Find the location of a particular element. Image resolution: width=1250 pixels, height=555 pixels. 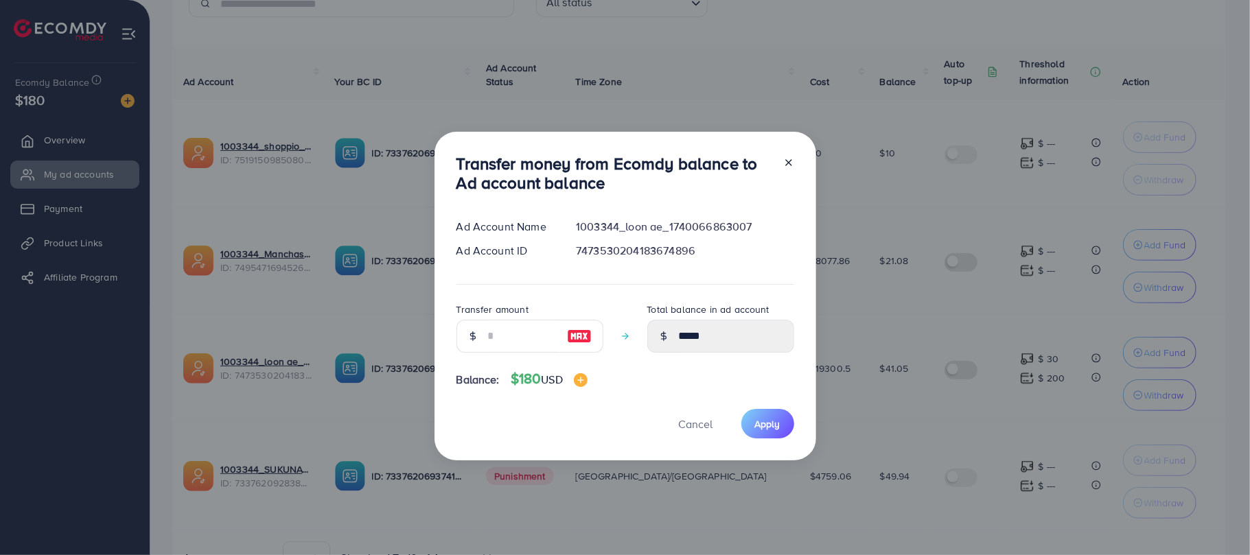

button: Cancel is located at coordinates (696, 424).